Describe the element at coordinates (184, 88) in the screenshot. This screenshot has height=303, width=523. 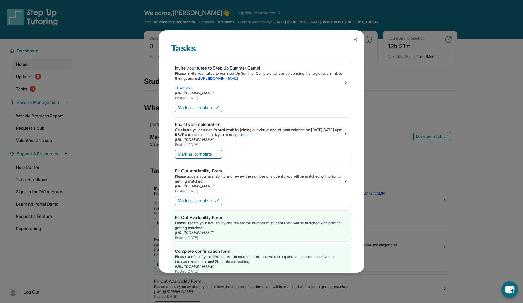
I see `span: Thank you!` at that location.